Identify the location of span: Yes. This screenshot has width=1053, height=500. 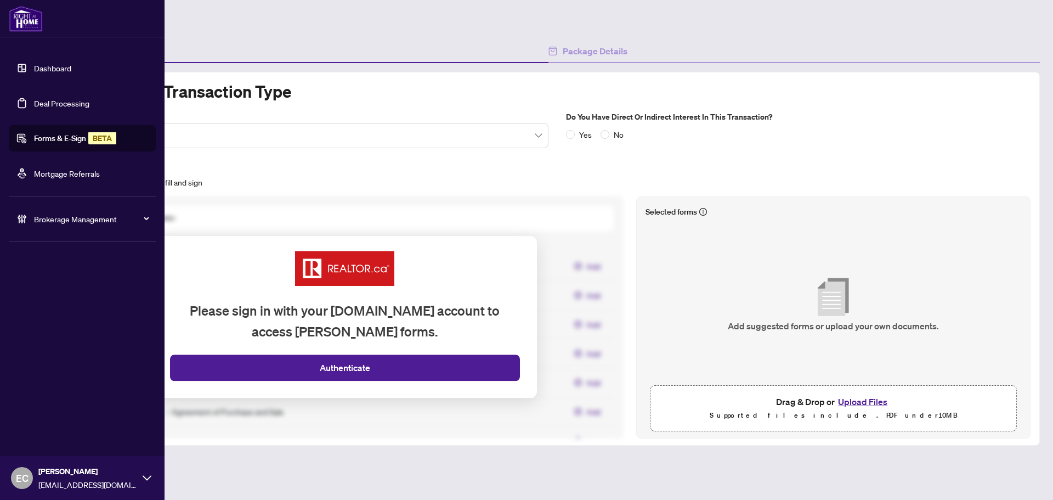
(585, 134).